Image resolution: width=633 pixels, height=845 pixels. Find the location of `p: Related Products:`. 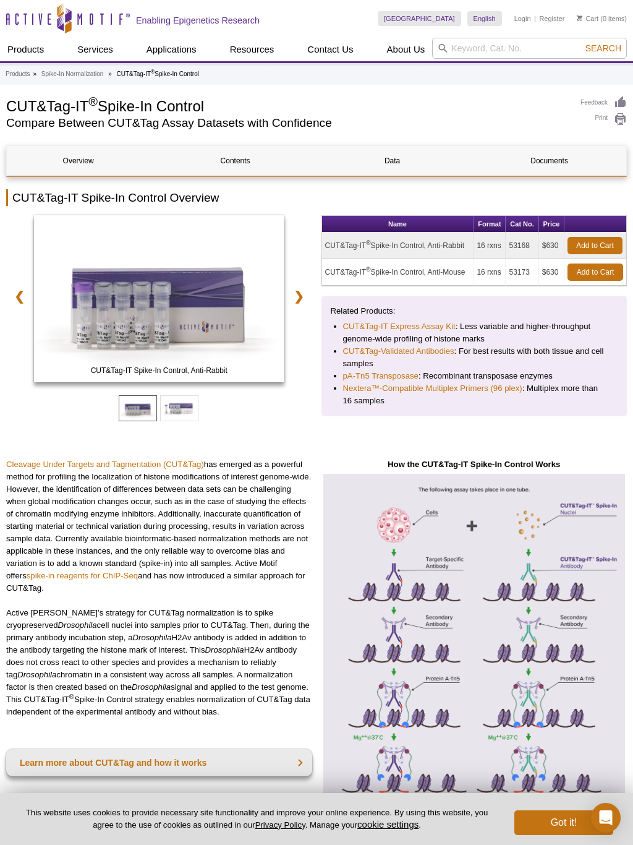

p: Related Products: is located at coordinates (474, 311).